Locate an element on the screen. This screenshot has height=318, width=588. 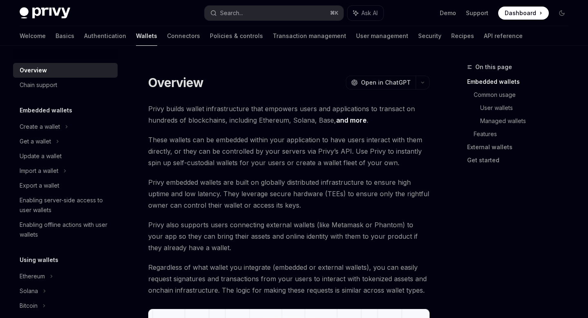
a: External wallets is located at coordinates (521, 147).